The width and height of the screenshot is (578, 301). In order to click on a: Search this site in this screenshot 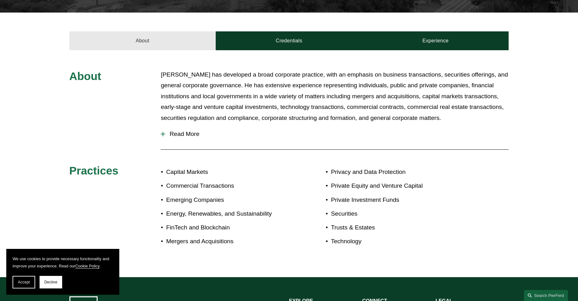, I will do `click(546, 295)`.